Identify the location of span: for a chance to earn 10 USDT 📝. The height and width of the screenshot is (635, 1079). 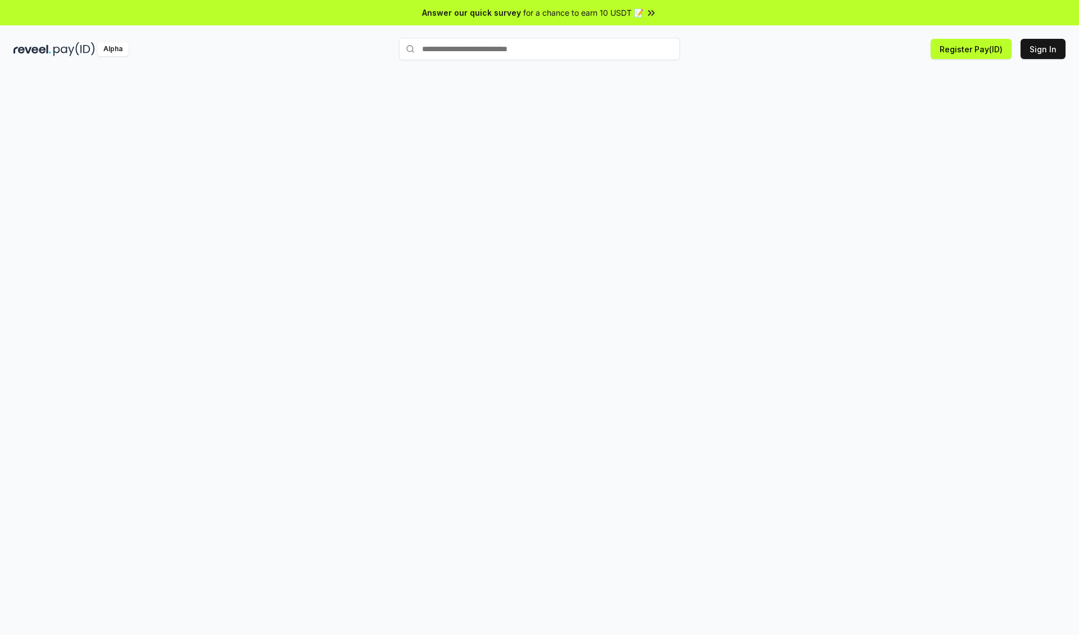
(583, 12).